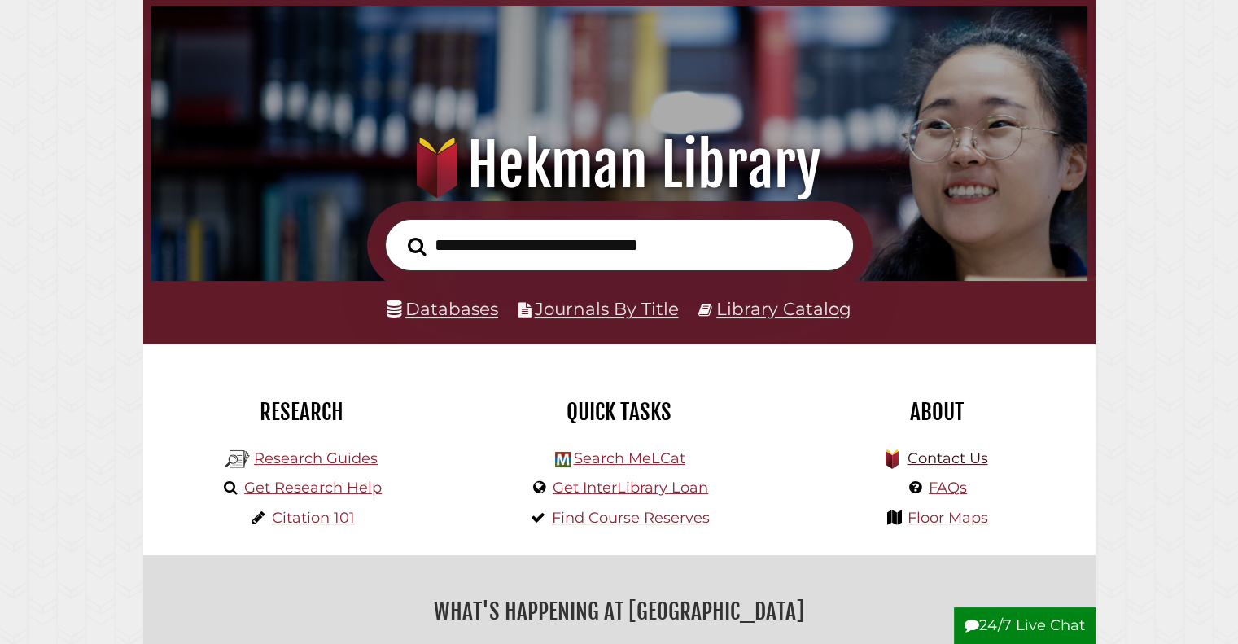  I want to click on a: Floor Maps, so click(947, 518).